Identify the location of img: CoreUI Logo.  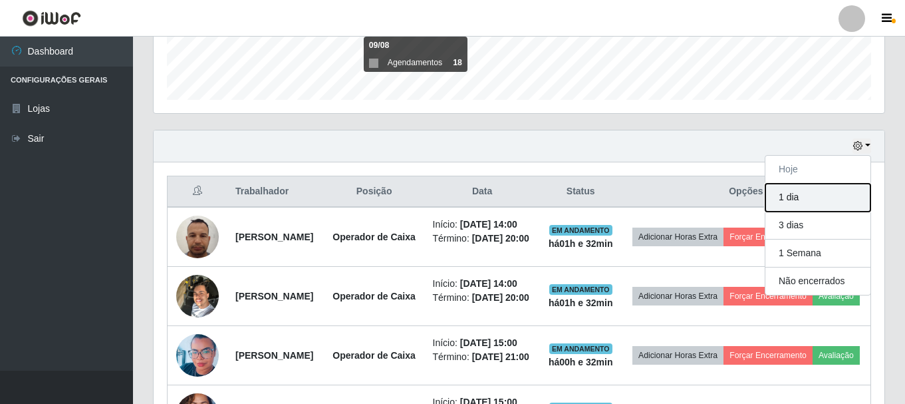
(51, 18).